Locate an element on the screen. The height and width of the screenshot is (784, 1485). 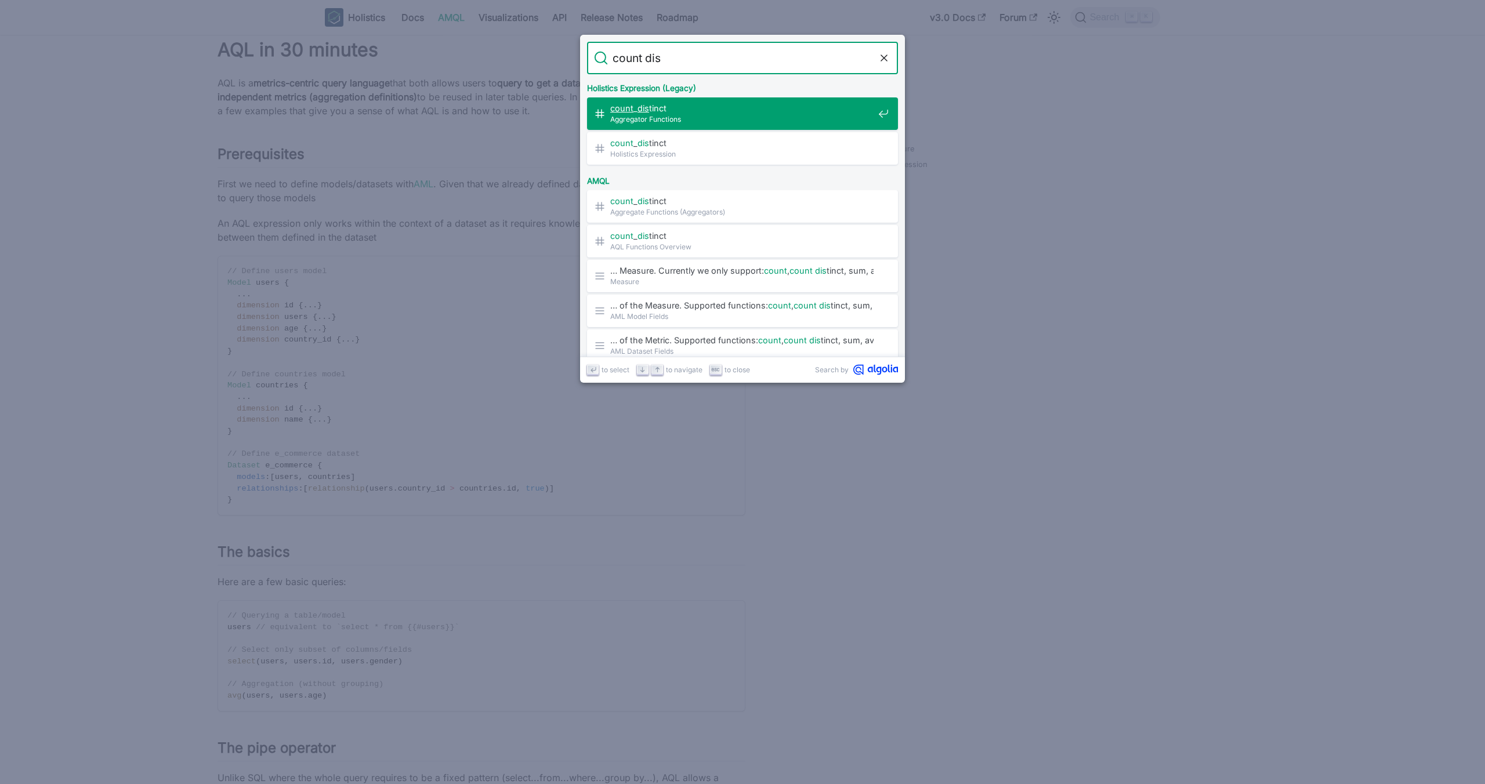
a: … Measure. Currently we only support:count,count distinct, sum, avg …Measure is located at coordinates (743, 276).